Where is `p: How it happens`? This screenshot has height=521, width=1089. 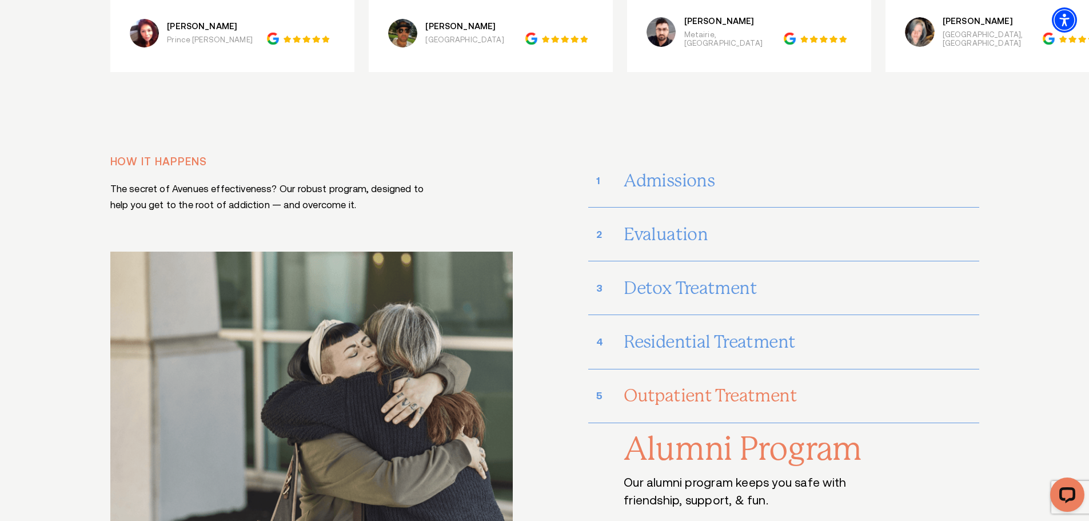 p: How it happens is located at coordinates (267, 162).